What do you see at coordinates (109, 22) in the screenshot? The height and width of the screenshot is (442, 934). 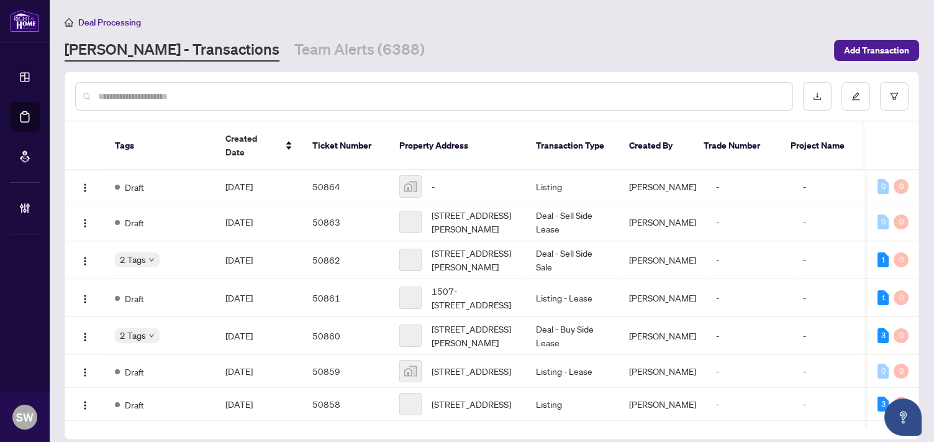 I see `span: Deal Processing` at bounding box center [109, 22].